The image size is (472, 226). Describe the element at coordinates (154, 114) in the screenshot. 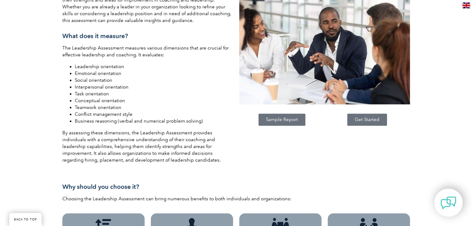

I see `li: Conflict management style` at that location.